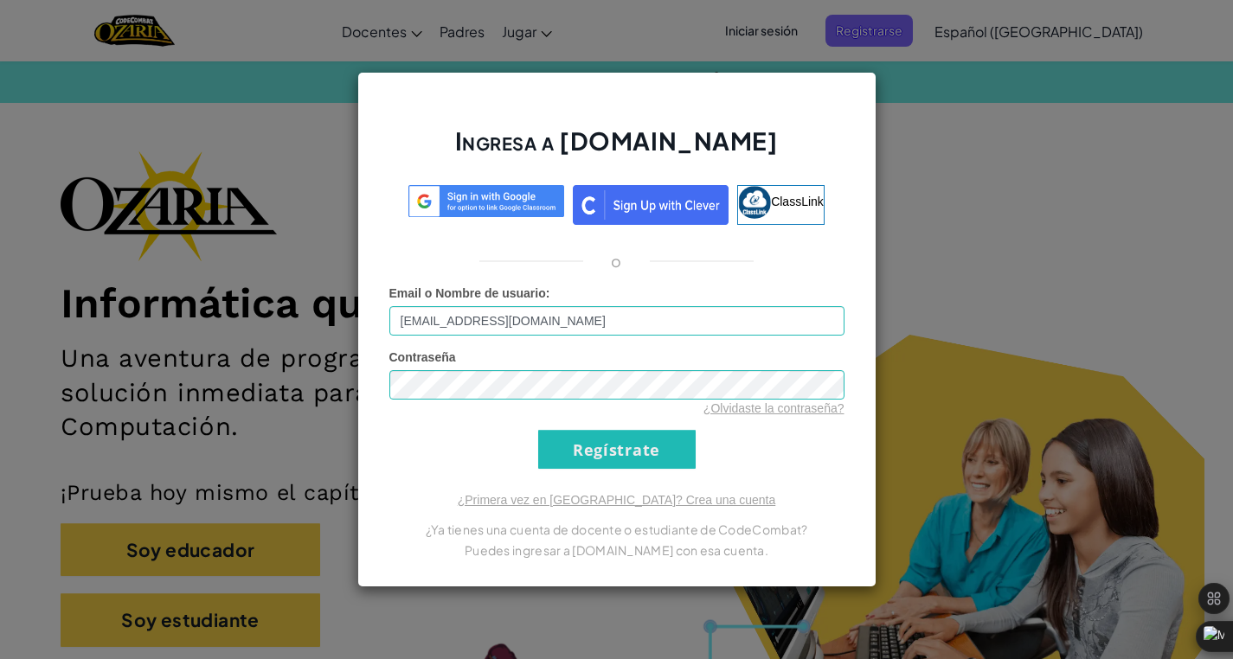  What do you see at coordinates (754, 202) in the screenshot?
I see `img: classlink-logo-small.png` at bounding box center [754, 202].